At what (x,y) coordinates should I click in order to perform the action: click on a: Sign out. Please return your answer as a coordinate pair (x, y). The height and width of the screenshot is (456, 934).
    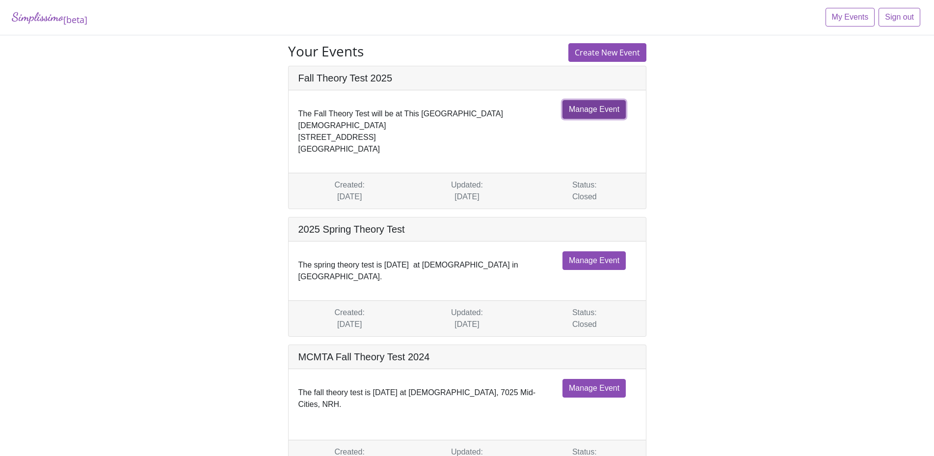
    Looking at the image, I should click on (899, 17).